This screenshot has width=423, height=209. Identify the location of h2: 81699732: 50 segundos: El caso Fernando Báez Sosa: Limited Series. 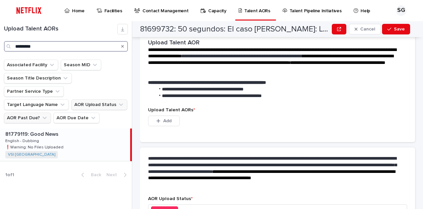
(235, 29).